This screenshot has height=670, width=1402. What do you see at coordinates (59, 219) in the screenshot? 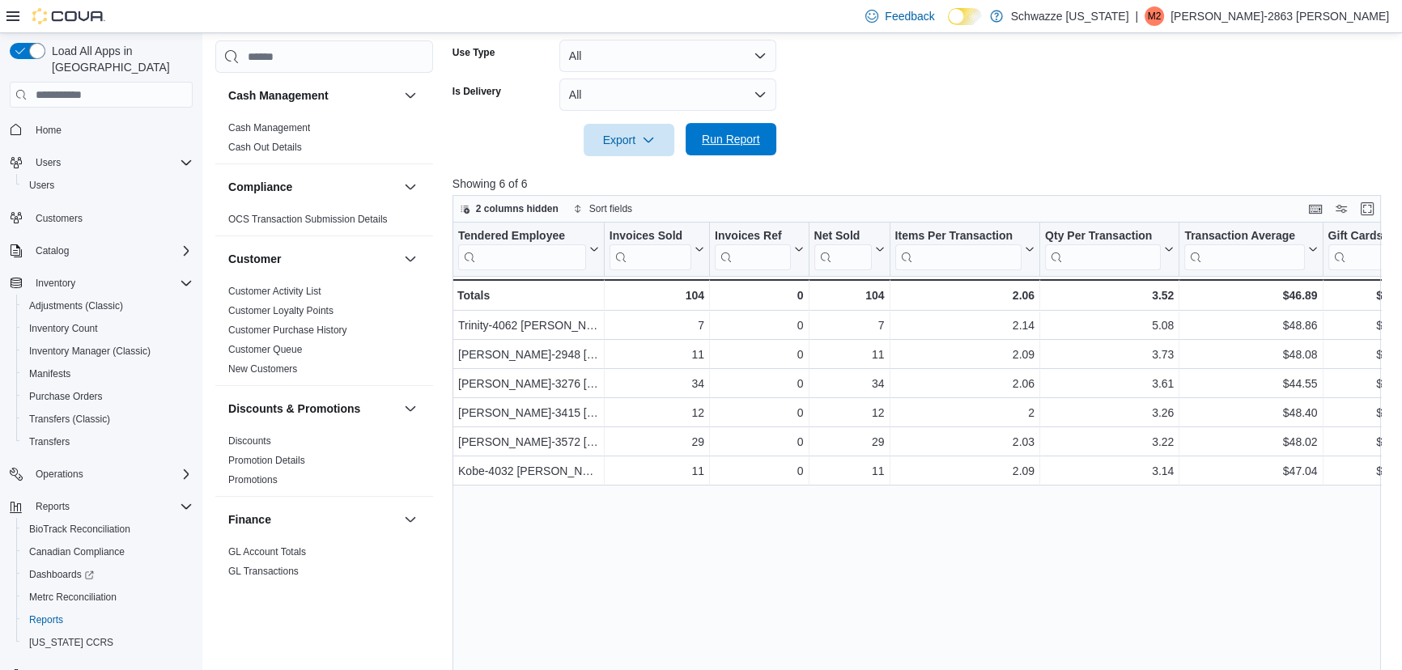
I see `span: Customers` at bounding box center [59, 219].